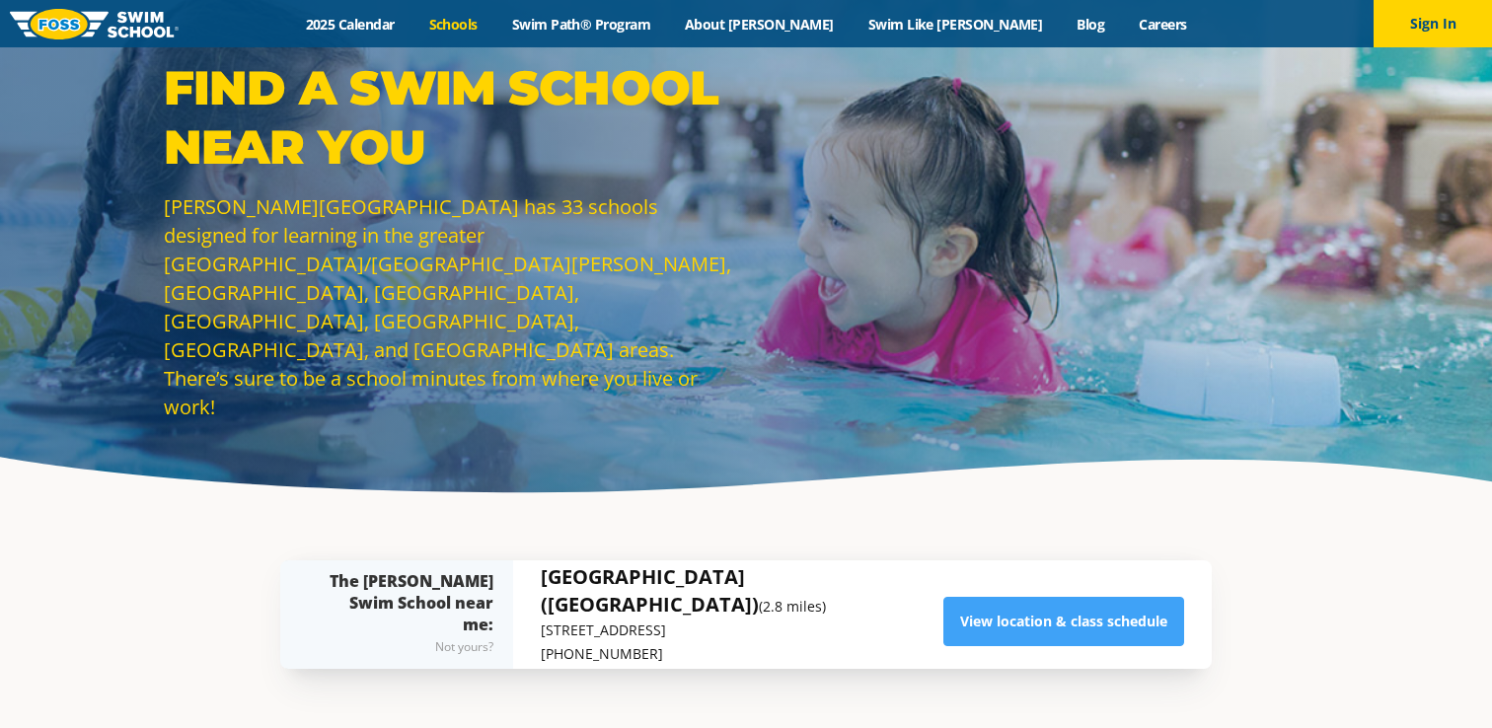 Image resolution: width=1492 pixels, height=728 pixels. I want to click on small: (2.8 miles), so click(792, 606).